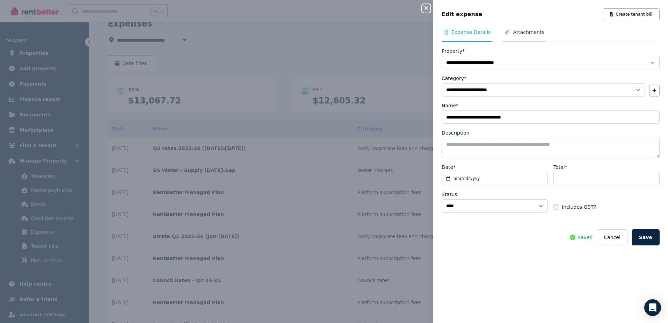 This screenshot has height=323, width=668. I want to click on span: Expense Details, so click(471, 32).